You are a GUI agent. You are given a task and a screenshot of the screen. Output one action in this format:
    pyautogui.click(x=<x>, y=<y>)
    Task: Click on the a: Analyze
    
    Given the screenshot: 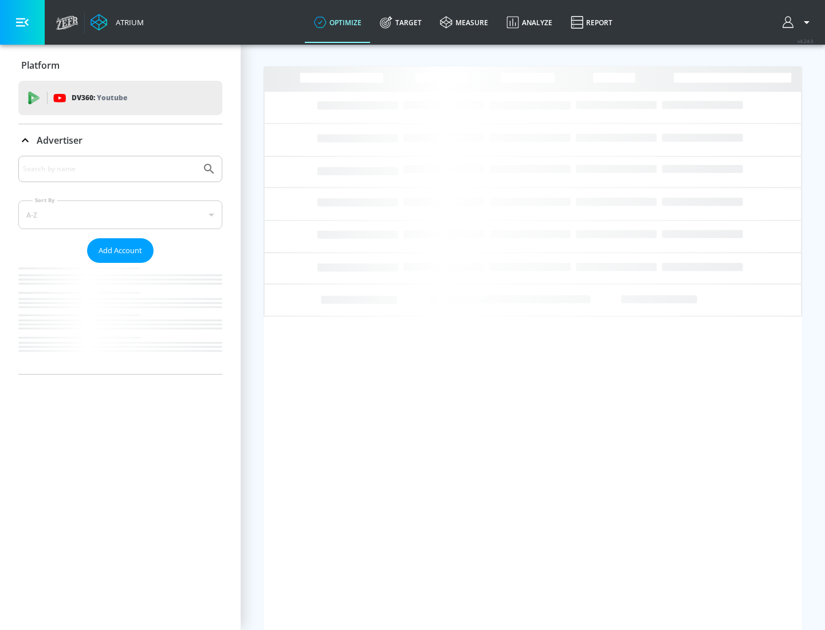 What is the action you would take?
    pyautogui.click(x=529, y=22)
    